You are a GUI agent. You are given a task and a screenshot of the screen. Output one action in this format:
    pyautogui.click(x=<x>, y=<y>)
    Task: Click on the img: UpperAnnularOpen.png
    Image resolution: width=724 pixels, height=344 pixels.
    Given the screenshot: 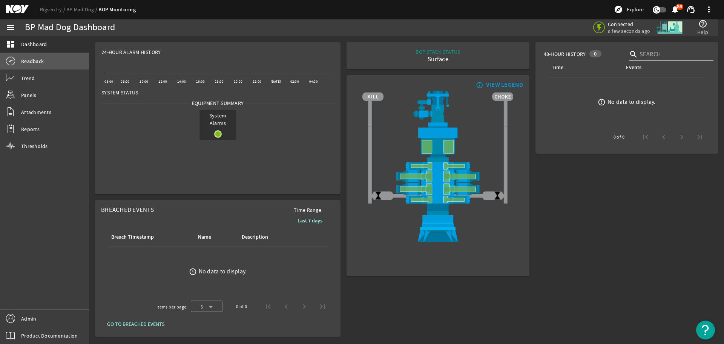 What is the action you would take?
    pyautogui.click(x=438, y=144)
    